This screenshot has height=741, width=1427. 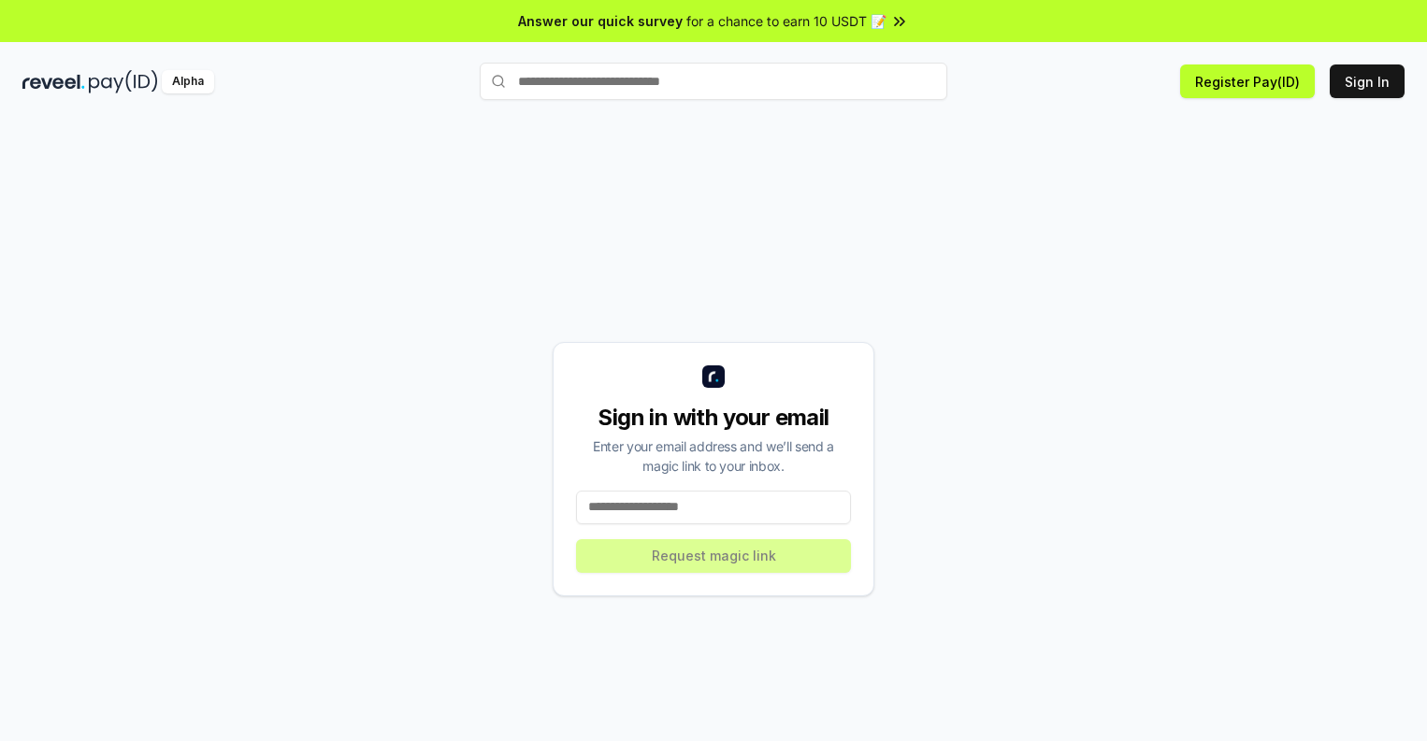 What do you see at coordinates (600, 21) in the screenshot?
I see `span: Answer our quick survey` at bounding box center [600, 21].